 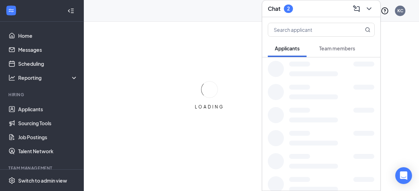 I want to click on svg: Analysis, so click(x=12, y=78).